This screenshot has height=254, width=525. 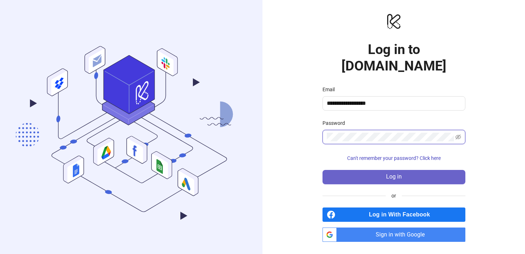 I want to click on span: or, so click(x=394, y=195).